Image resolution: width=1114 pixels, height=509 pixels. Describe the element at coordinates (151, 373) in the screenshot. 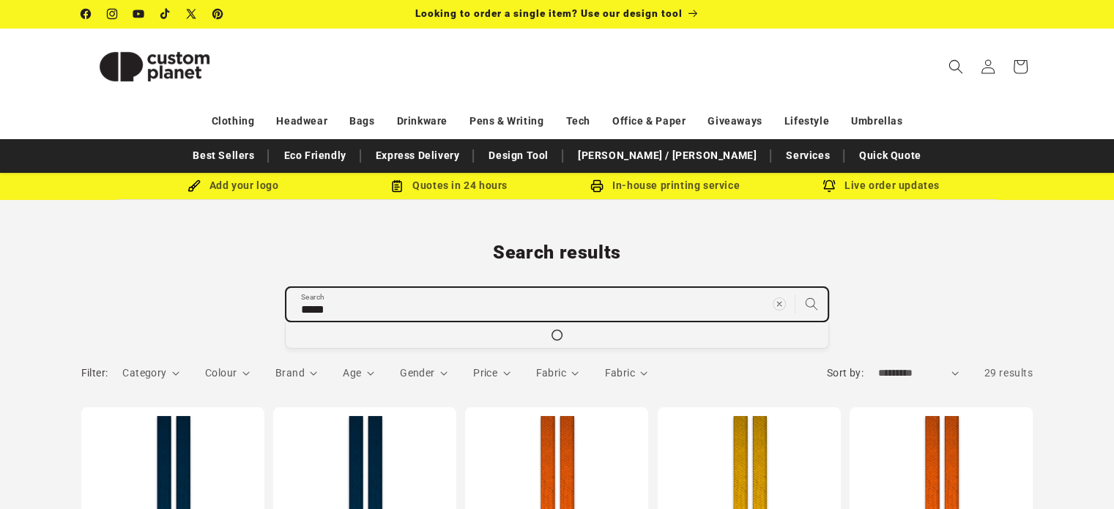

I see `summary: Category (0 selected)` at that location.